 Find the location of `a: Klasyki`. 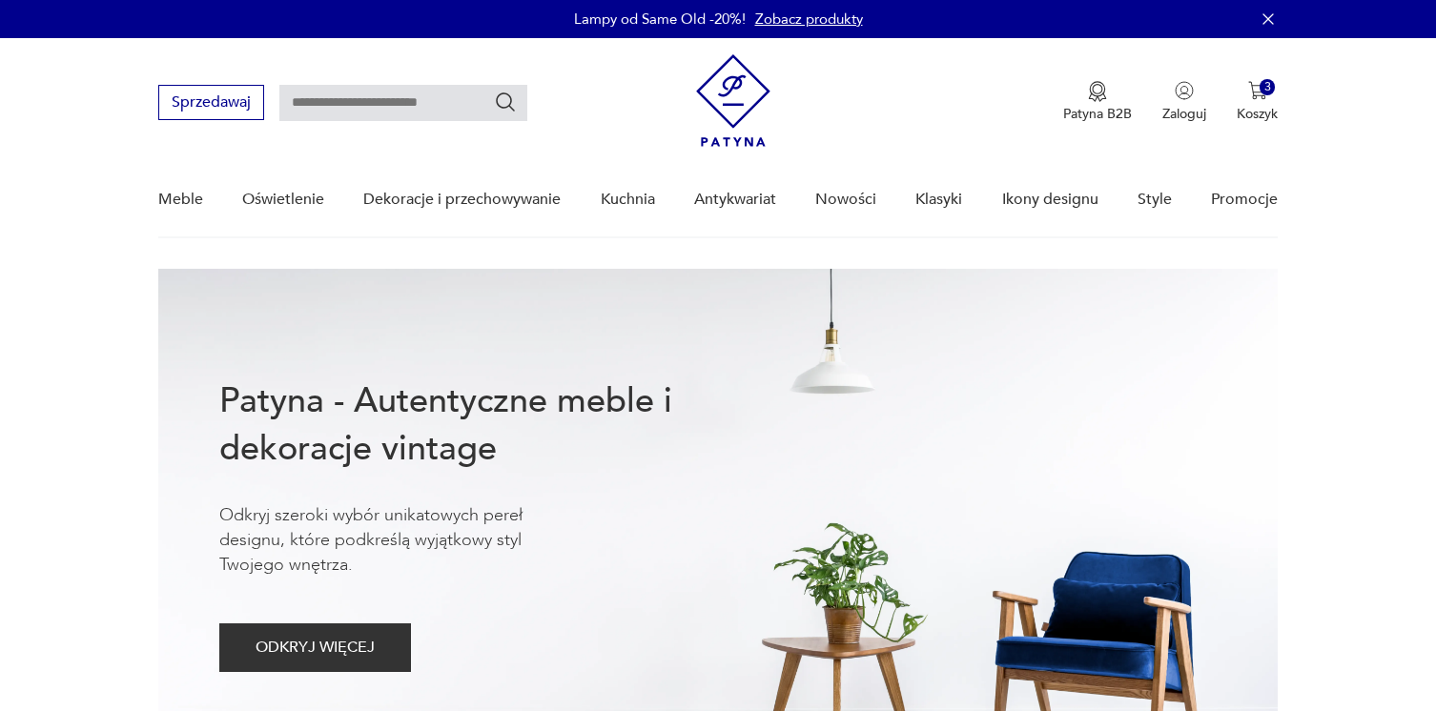

a: Klasyki is located at coordinates (938, 199).